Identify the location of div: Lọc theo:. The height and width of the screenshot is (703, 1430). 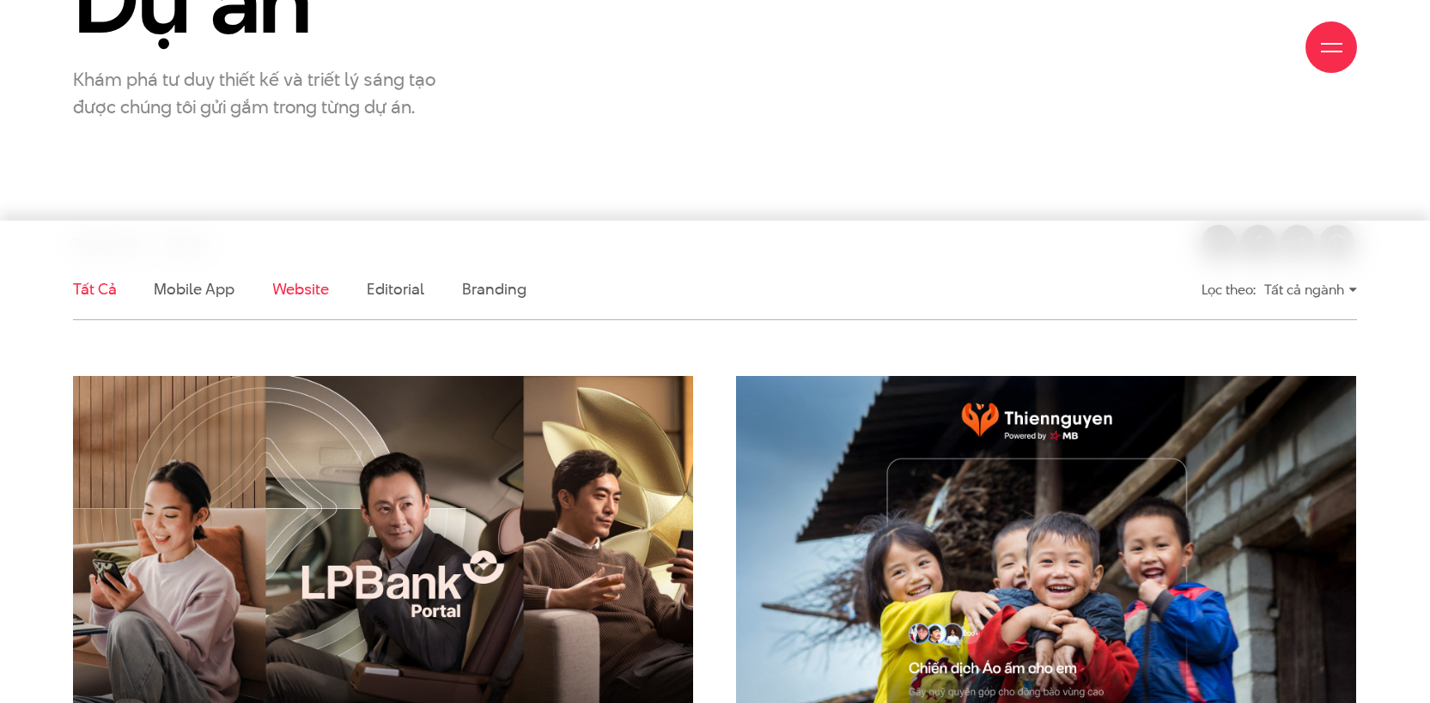
(1228, 289).